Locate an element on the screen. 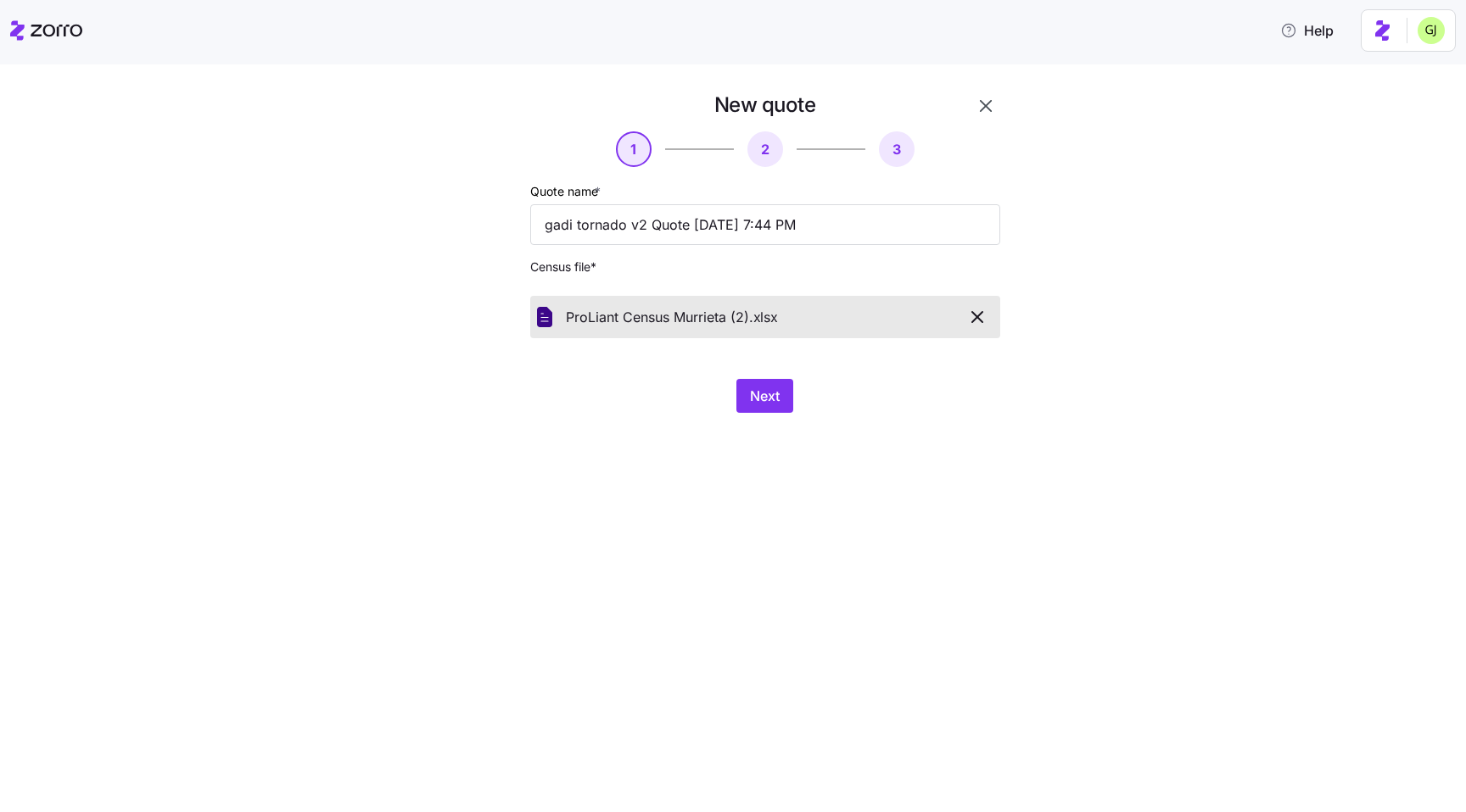 The height and width of the screenshot is (812, 1466). button: Help is located at coordinates (1306, 30).